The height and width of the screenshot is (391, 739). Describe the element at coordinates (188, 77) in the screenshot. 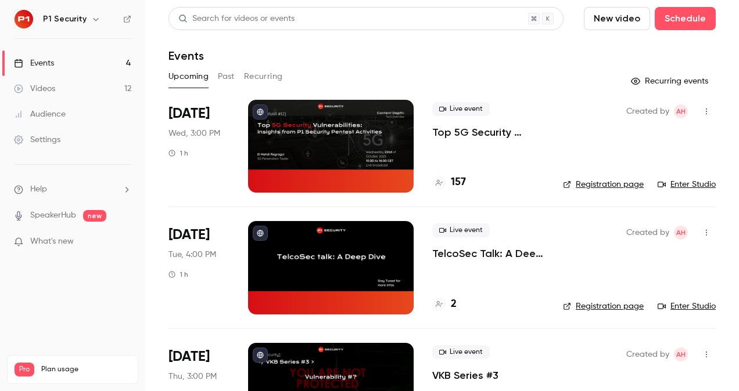

I see `button: Upcoming` at that location.